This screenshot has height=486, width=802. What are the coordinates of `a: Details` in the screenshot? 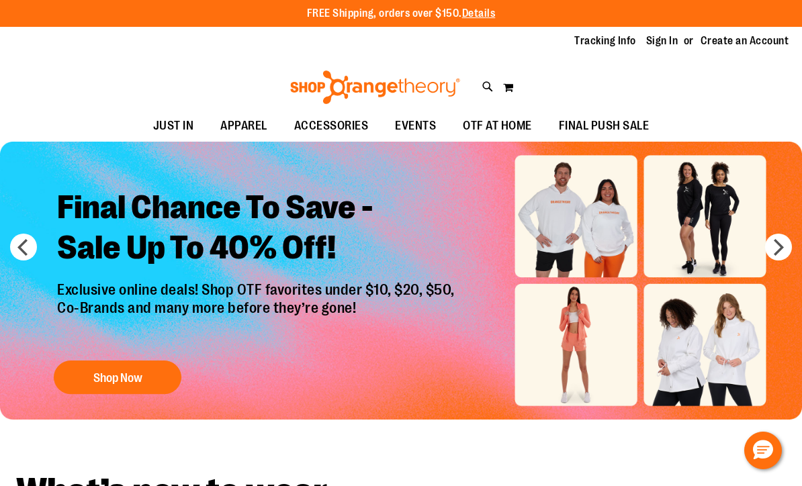 It's located at (479, 13).